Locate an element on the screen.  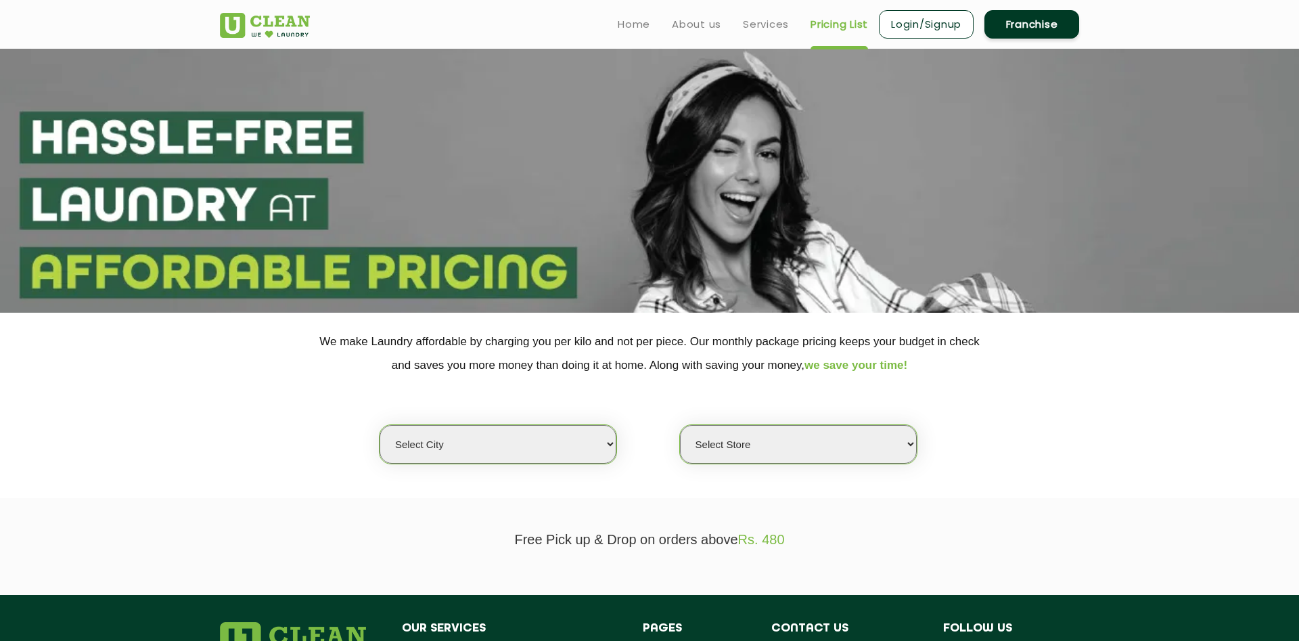
span: we save your time! is located at coordinates (856, 365).